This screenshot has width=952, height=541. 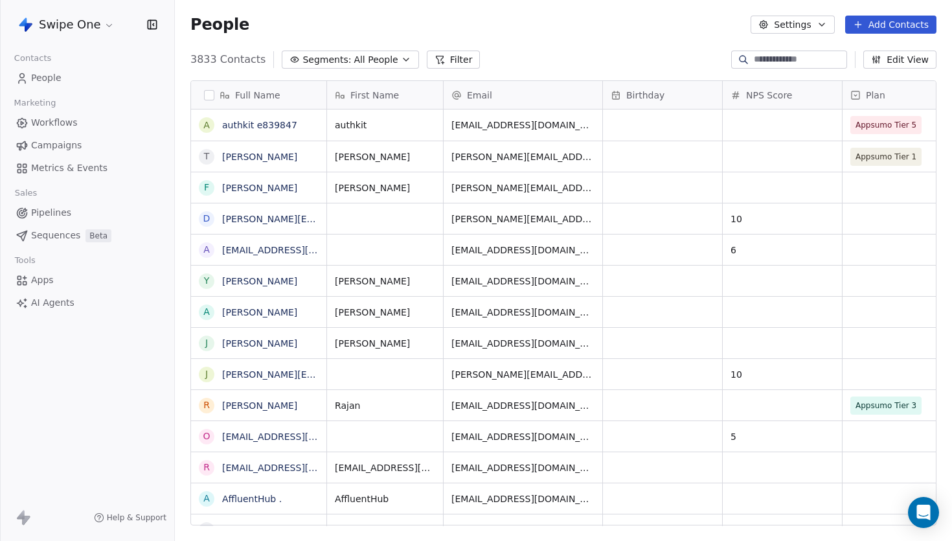 I want to click on button: Edit View, so click(x=899, y=60).